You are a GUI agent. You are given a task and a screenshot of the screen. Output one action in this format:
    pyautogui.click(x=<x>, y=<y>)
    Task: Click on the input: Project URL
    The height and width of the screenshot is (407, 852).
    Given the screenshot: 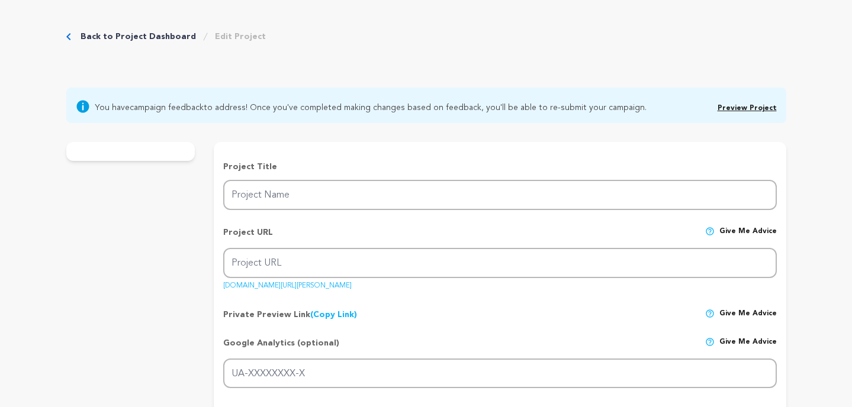 What is the action you would take?
    pyautogui.click(x=500, y=263)
    